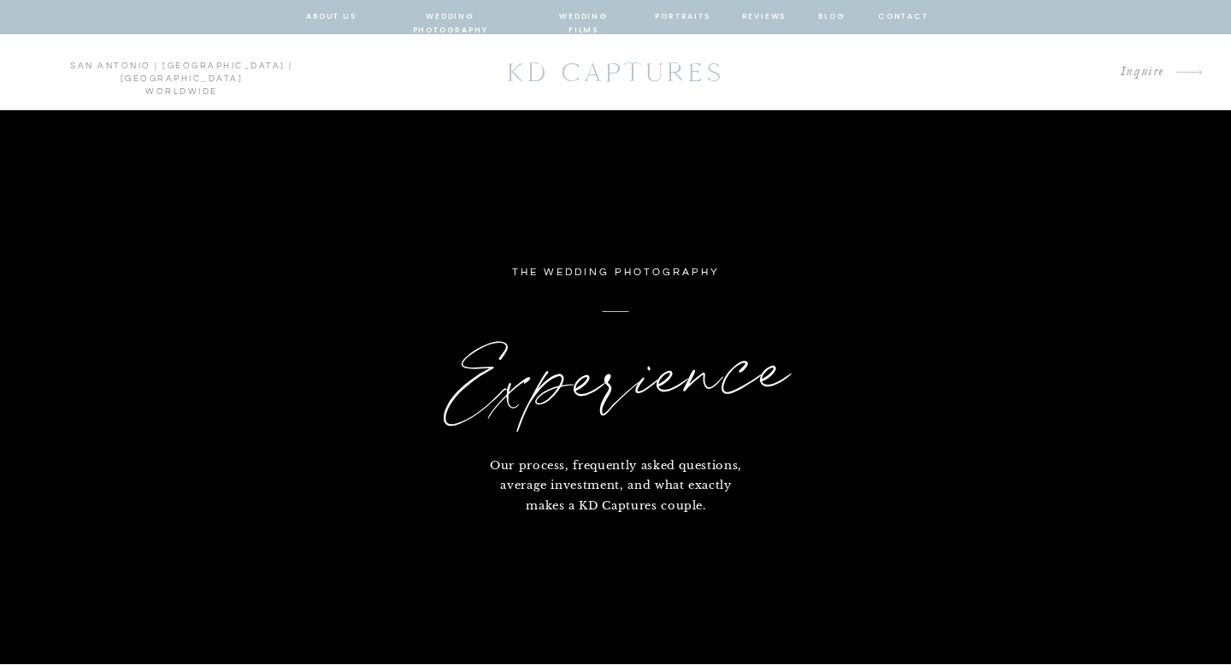 The height and width of the screenshot is (665, 1231). I want to click on a: Inquire, so click(1084, 72).